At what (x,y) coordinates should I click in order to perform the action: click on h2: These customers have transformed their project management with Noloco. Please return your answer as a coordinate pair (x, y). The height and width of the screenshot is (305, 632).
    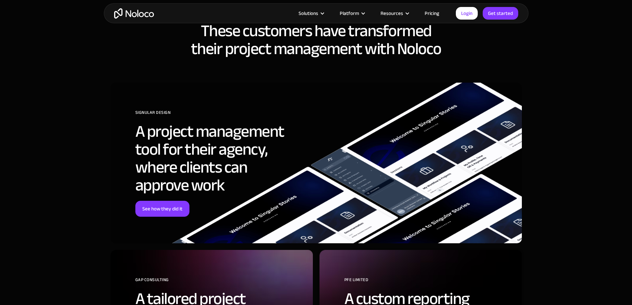
    Looking at the image, I should click on (316, 40).